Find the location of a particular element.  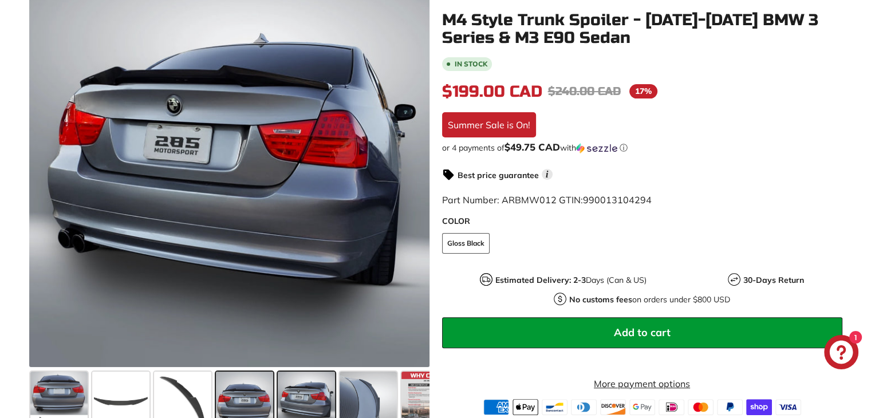

p: on orders under $800 USD is located at coordinates (649, 300).